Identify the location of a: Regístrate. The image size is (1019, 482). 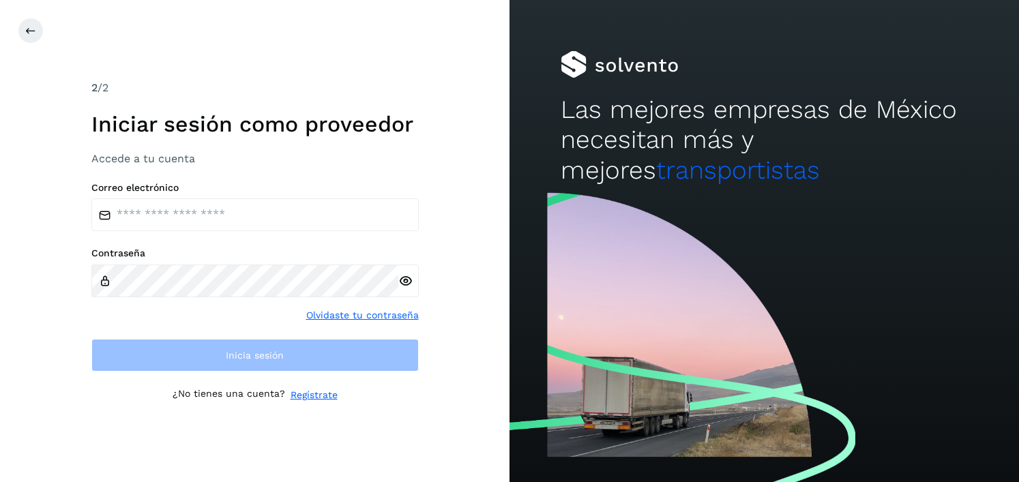
(314, 395).